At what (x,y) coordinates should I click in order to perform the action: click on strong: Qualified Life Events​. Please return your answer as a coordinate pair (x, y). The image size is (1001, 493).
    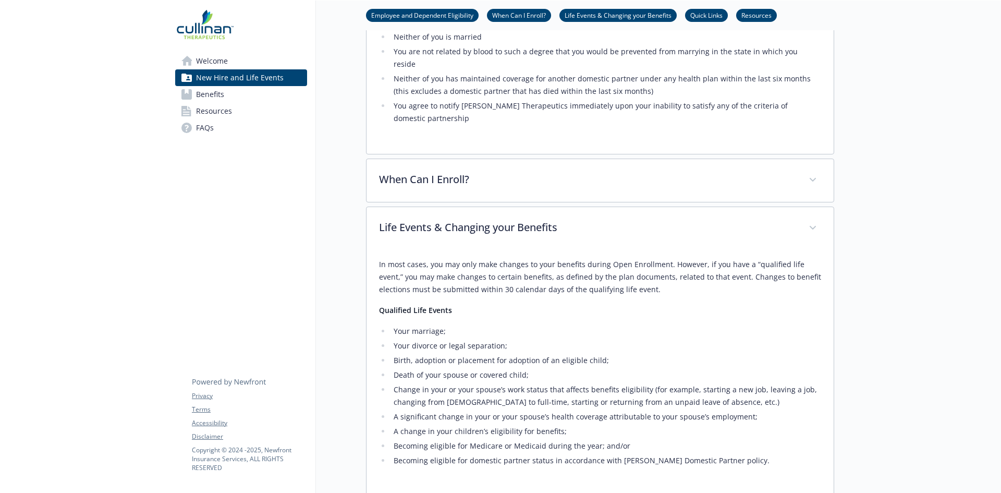
    Looking at the image, I should click on (416, 310).